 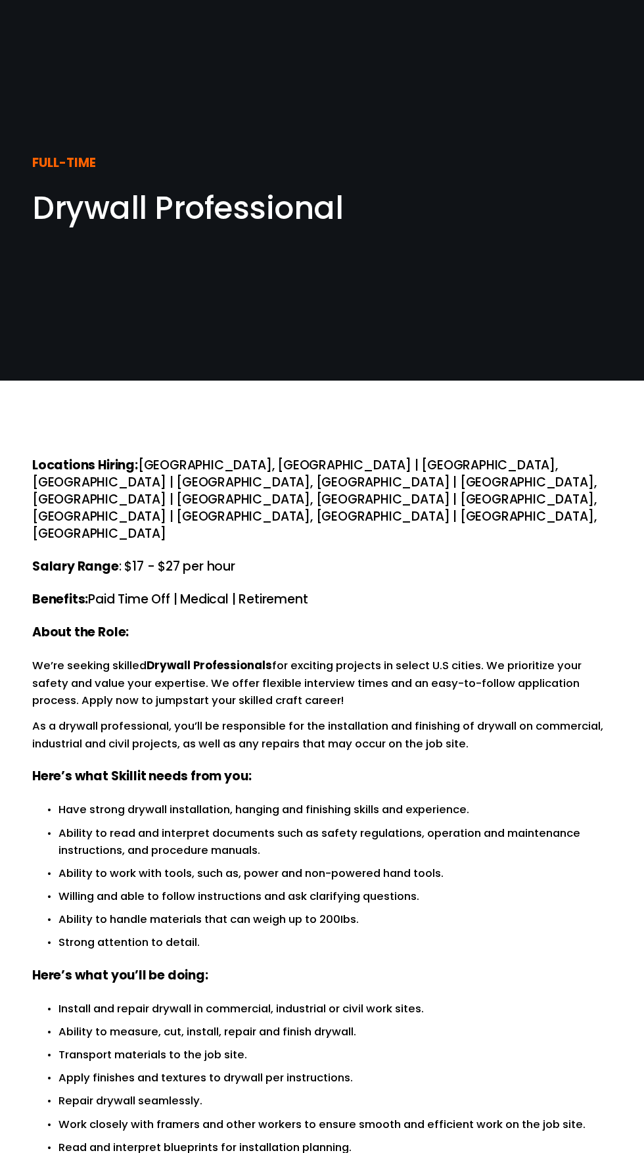 I want to click on p: Repair drywall seamlessly., so click(x=335, y=1101).